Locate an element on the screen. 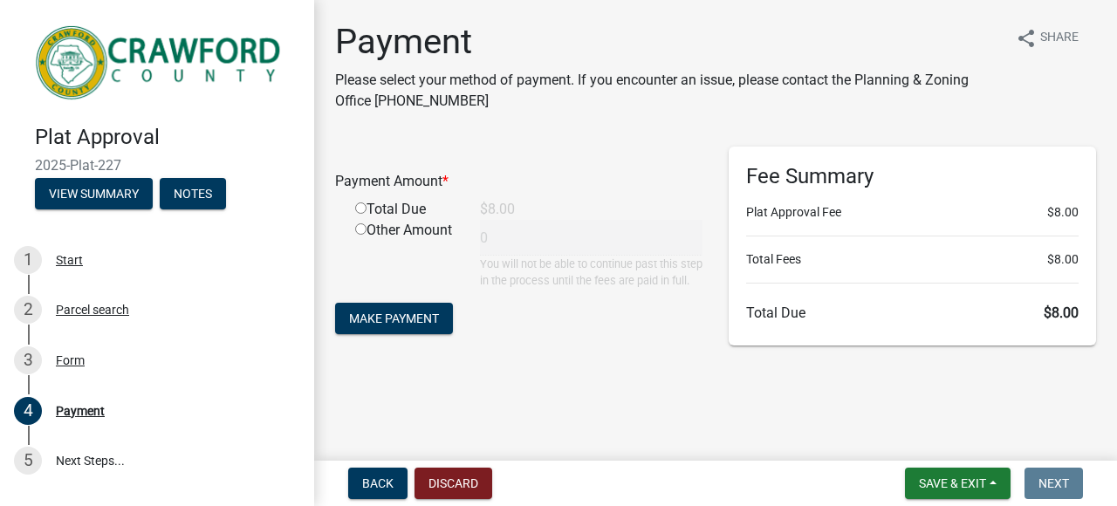 The width and height of the screenshot is (1117, 506). div: Payment is located at coordinates (80, 411).